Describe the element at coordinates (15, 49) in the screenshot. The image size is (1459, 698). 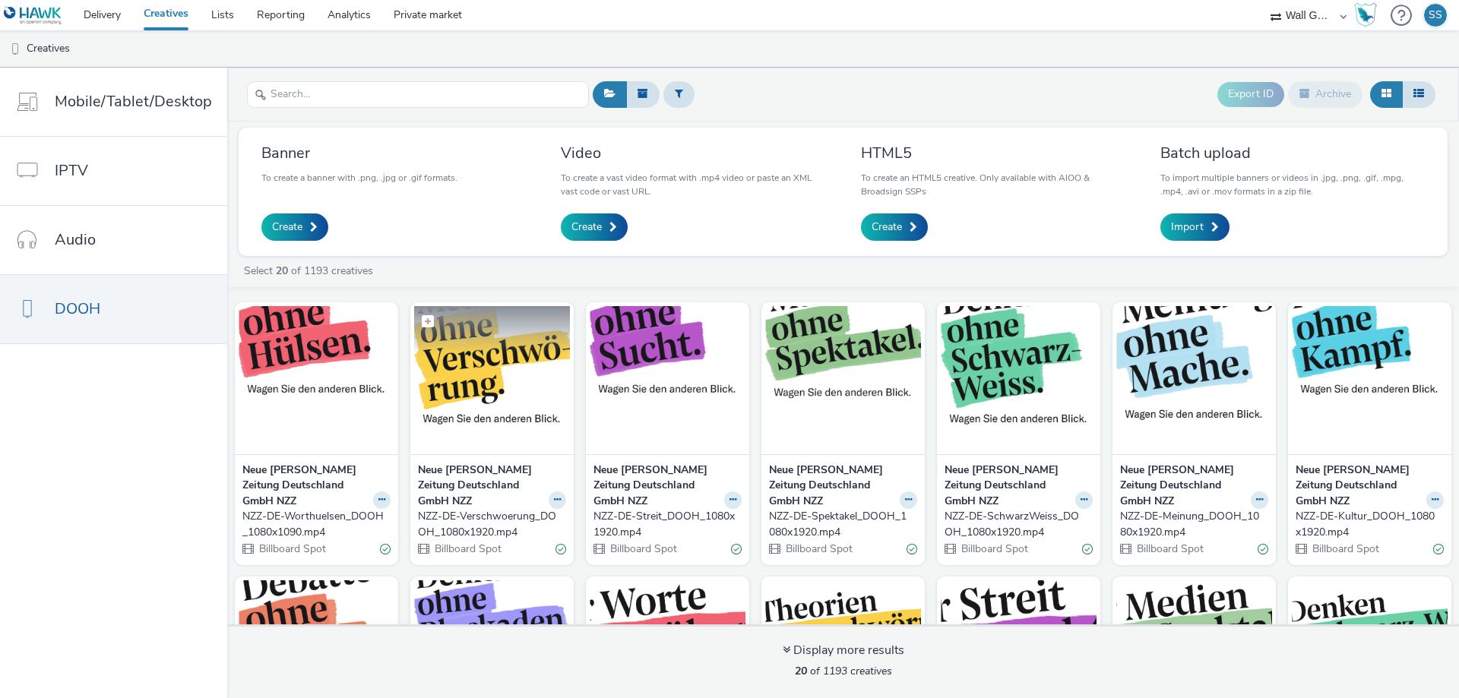
I see `img: dooh` at that location.